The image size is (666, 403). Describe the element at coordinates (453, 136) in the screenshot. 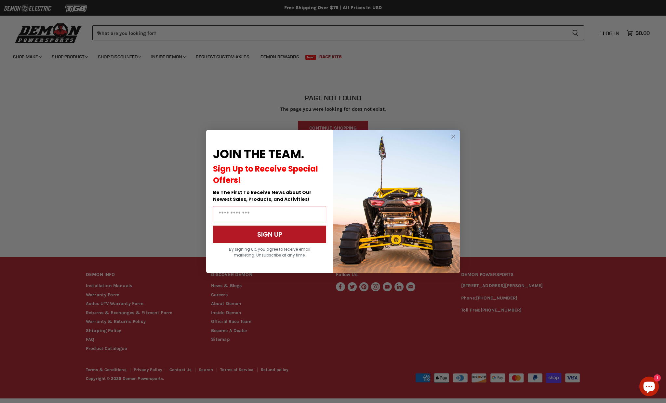

I see `button: Close dialog` at that location.